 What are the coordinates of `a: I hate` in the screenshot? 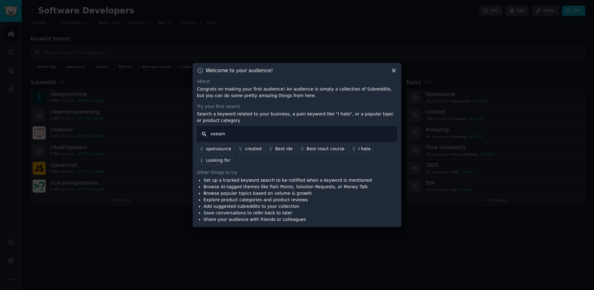 It's located at (361, 149).